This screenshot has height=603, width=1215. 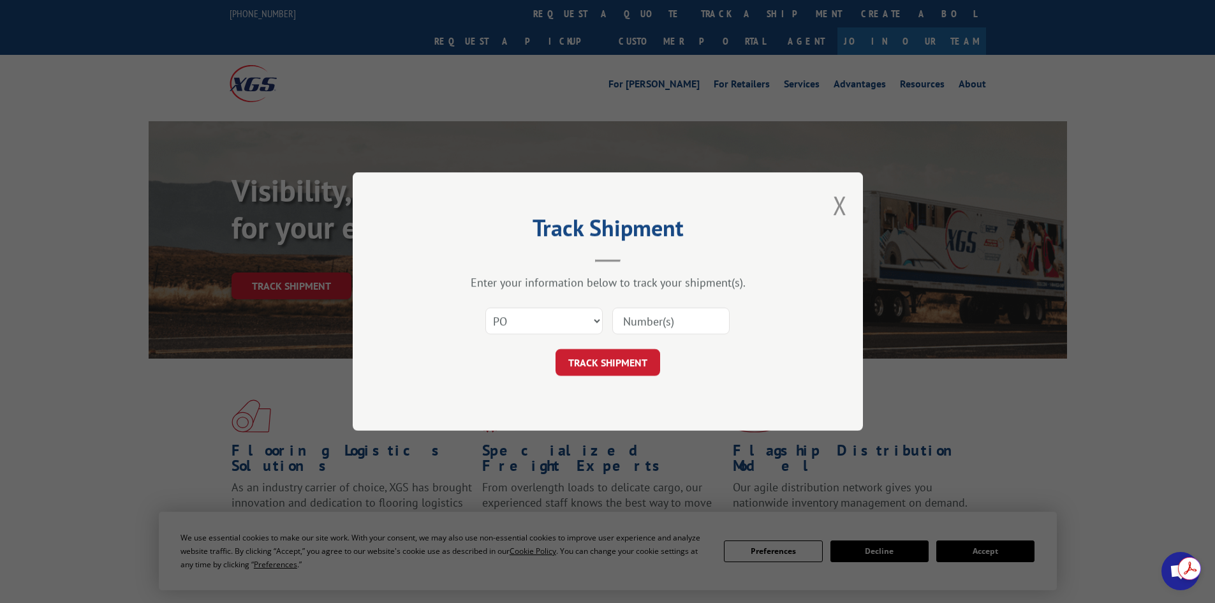 I want to click on div: Open chat, so click(x=1180, y=571).